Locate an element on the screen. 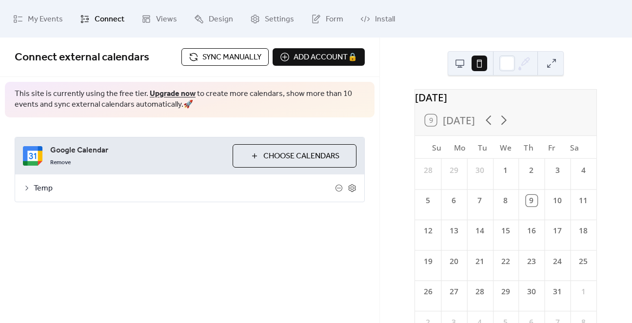 The width and height of the screenshot is (632, 323). div: 22 is located at coordinates (506, 261).